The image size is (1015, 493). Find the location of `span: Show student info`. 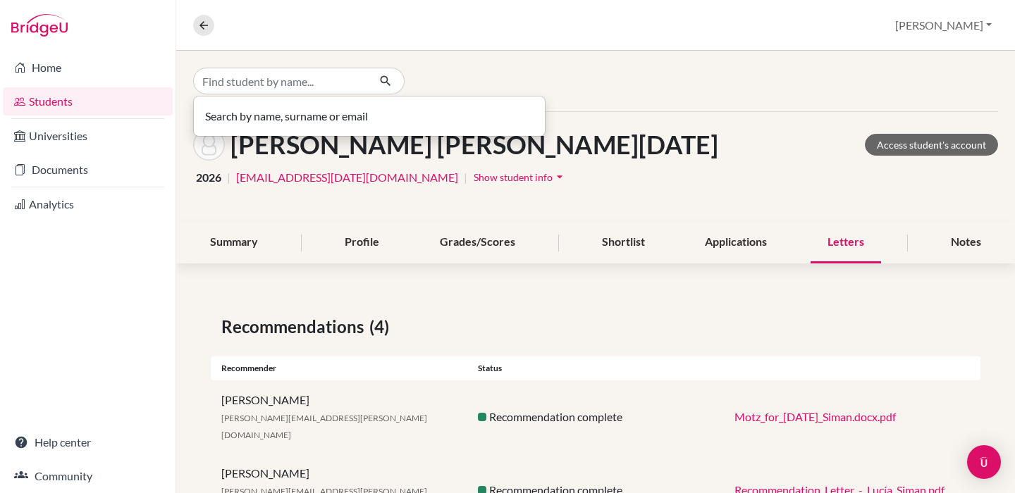

span: Show student info is located at coordinates (513, 177).